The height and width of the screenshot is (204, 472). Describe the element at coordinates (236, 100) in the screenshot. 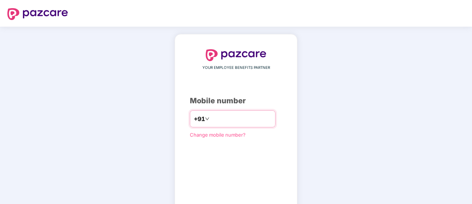

I see `div: Mobile number` at that location.